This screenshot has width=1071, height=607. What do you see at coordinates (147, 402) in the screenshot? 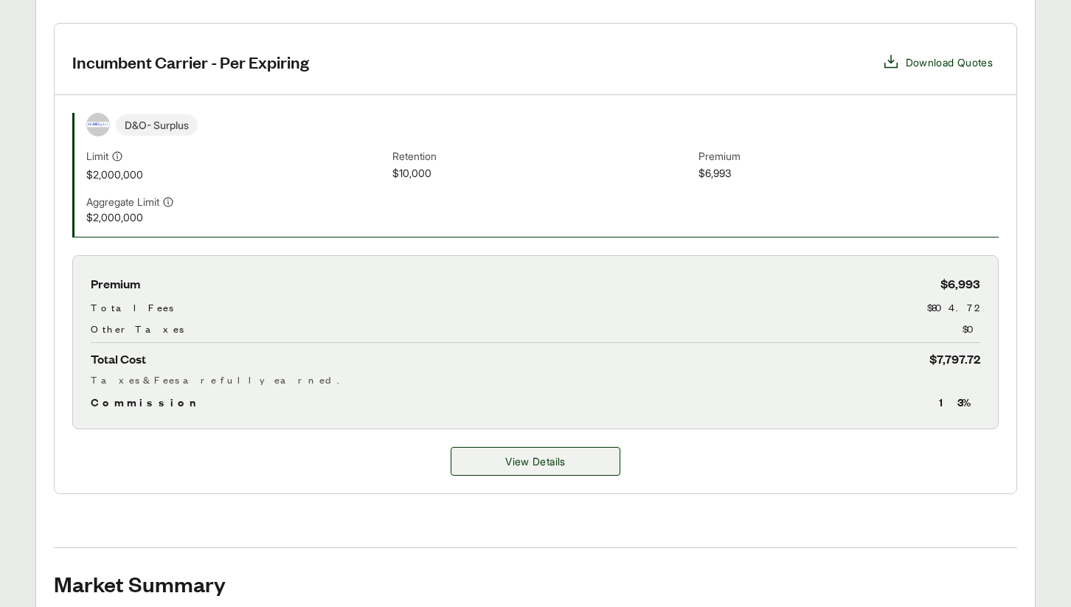
I see `span: Commission` at bounding box center [147, 402].